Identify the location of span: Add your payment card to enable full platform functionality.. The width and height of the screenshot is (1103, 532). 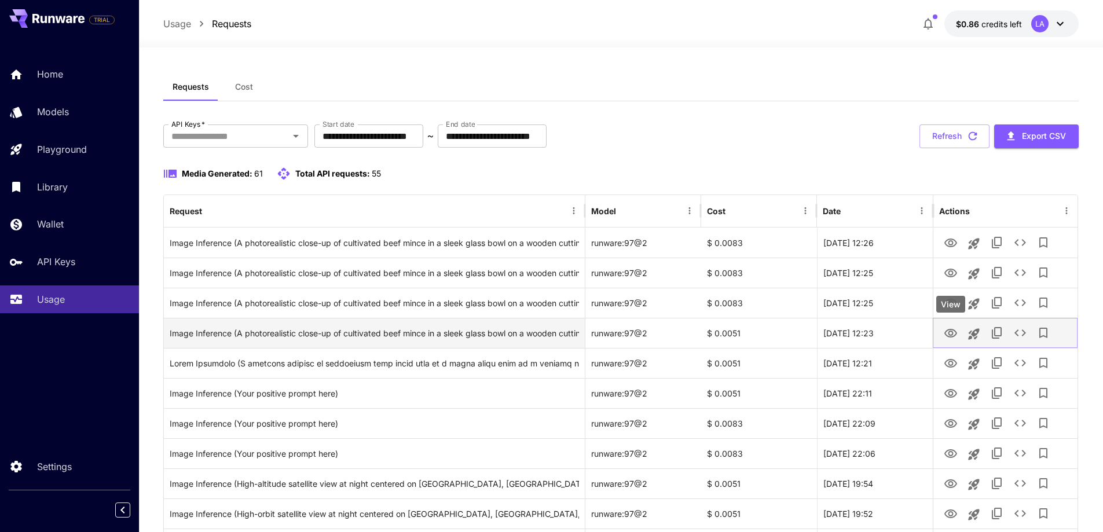
(102, 20).